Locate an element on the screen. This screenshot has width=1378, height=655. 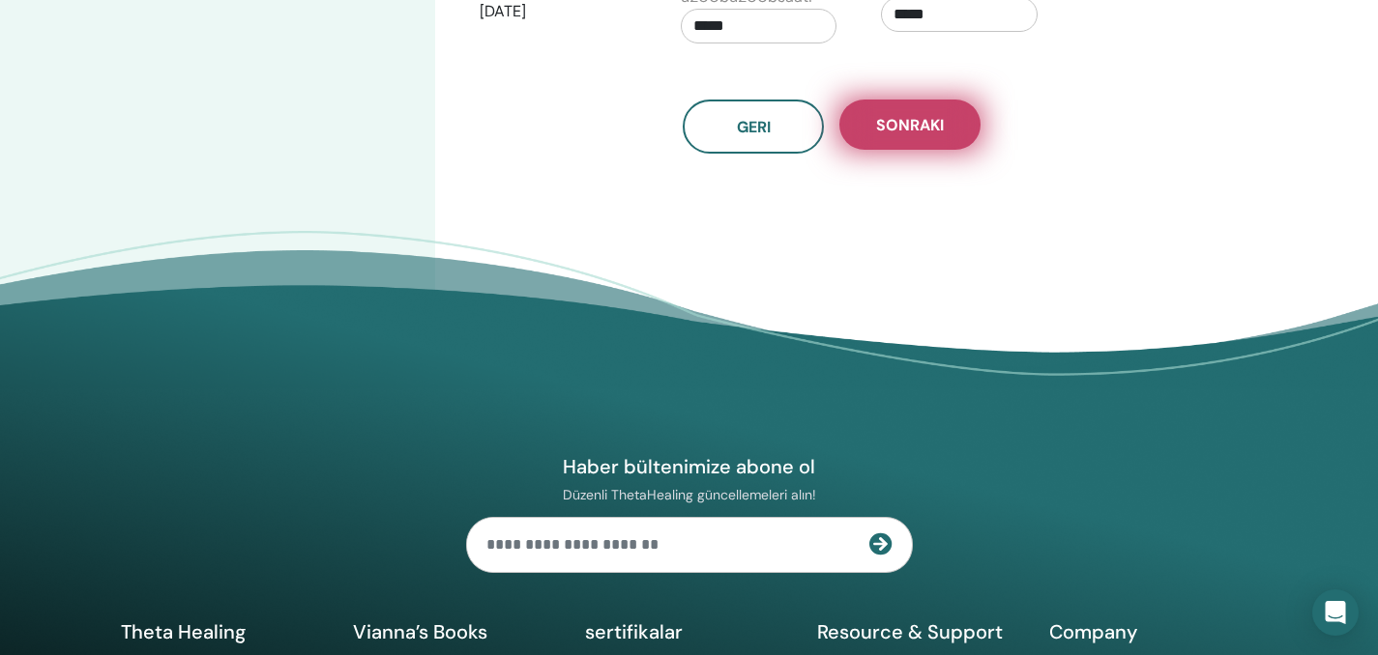
div: Open Intercom Messenger is located at coordinates (1335, 613).